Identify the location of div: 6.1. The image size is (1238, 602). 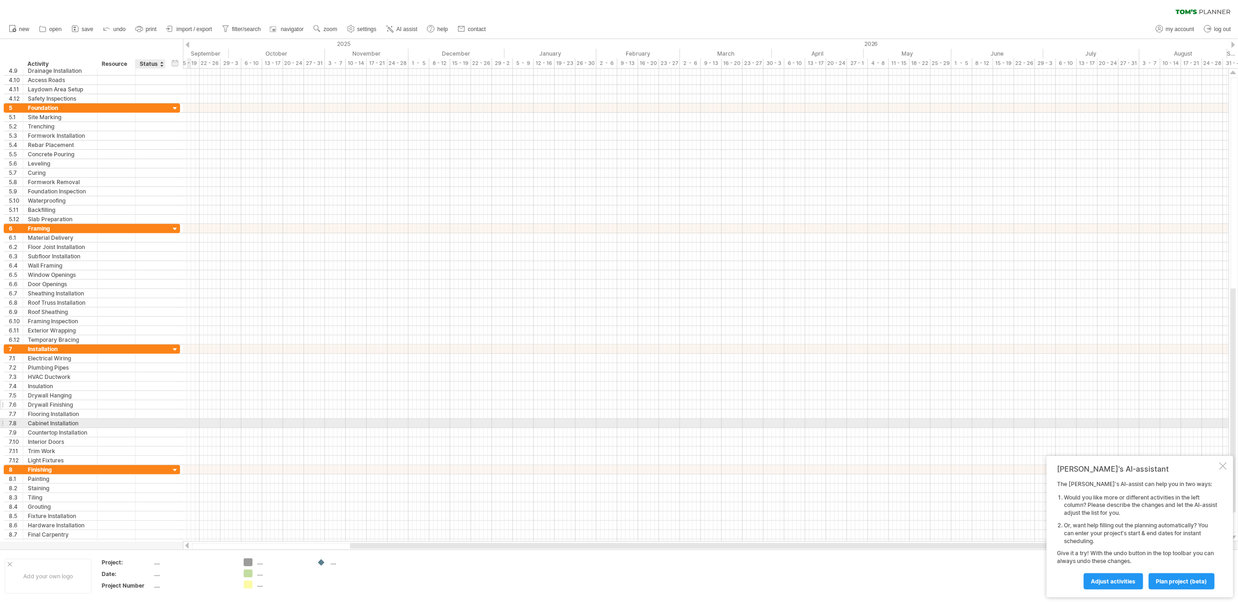
(16, 238).